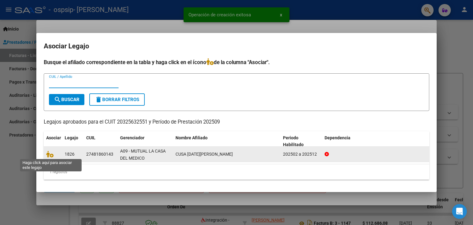 The width and height of the screenshot is (473, 225). Describe the element at coordinates (293, 141) in the screenshot. I see `span: Periodo Habilitado` at that location.